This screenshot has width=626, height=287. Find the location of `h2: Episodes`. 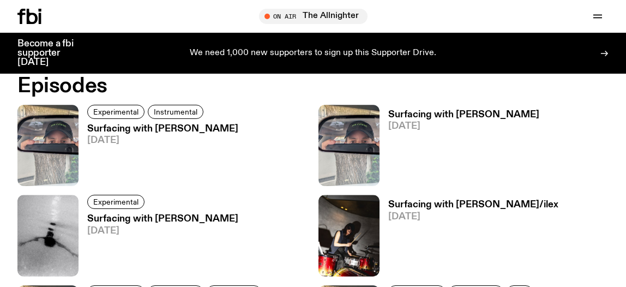

h2: Episodes is located at coordinates (213, 86).